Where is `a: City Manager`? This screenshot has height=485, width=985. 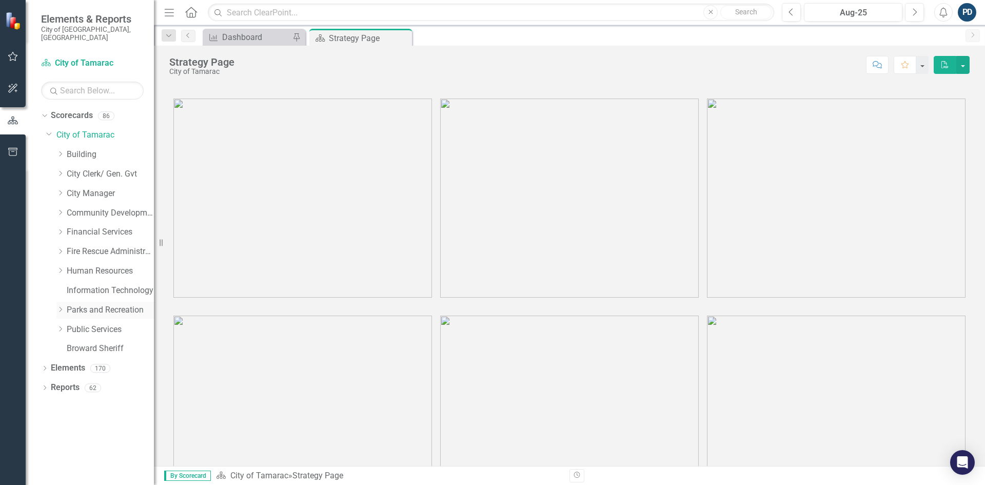 a: City Manager is located at coordinates (110, 193).